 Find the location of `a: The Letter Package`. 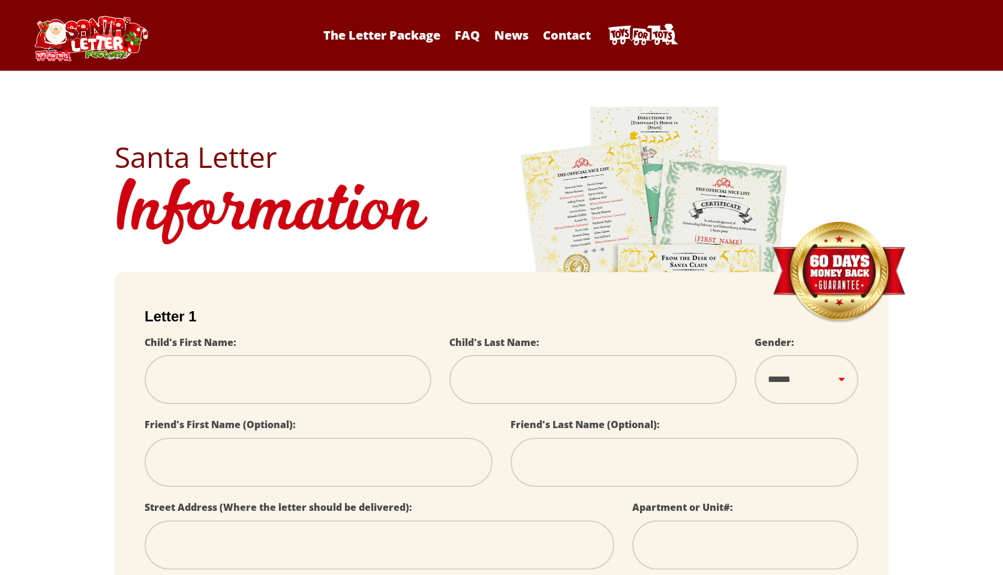

a: The Letter Package is located at coordinates (381, 35).